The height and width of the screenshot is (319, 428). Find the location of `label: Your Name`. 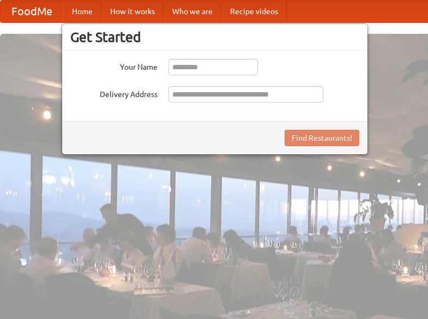

label: Your Name is located at coordinates (114, 65).